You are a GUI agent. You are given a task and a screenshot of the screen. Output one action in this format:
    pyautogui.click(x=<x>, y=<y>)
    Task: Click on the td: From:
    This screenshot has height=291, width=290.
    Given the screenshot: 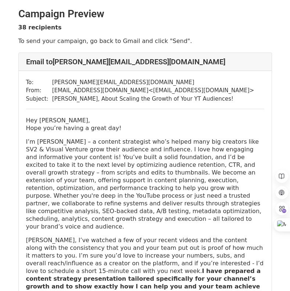 What is the action you would take?
    pyautogui.click(x=39, y=90)
    